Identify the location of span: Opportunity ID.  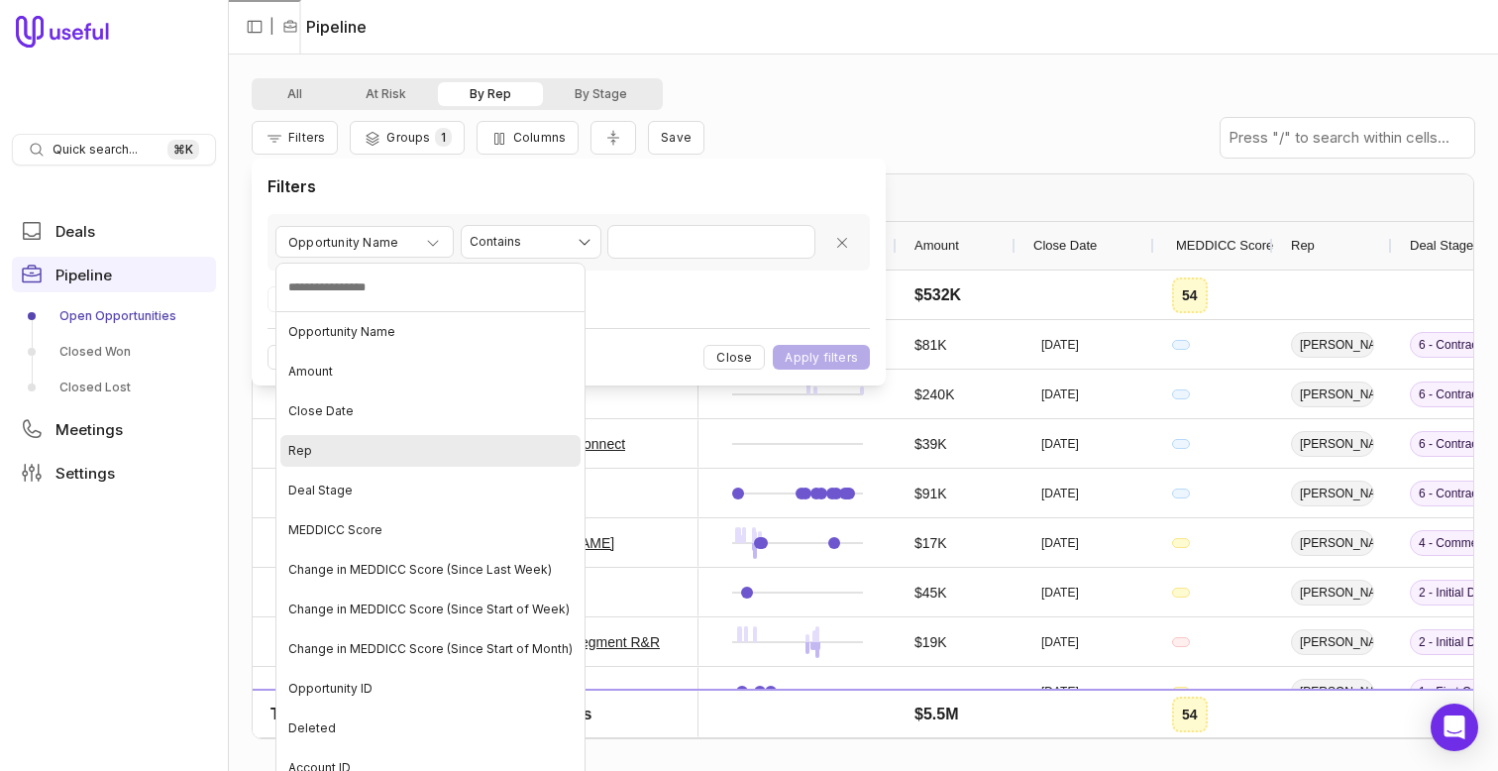
(330, 689).